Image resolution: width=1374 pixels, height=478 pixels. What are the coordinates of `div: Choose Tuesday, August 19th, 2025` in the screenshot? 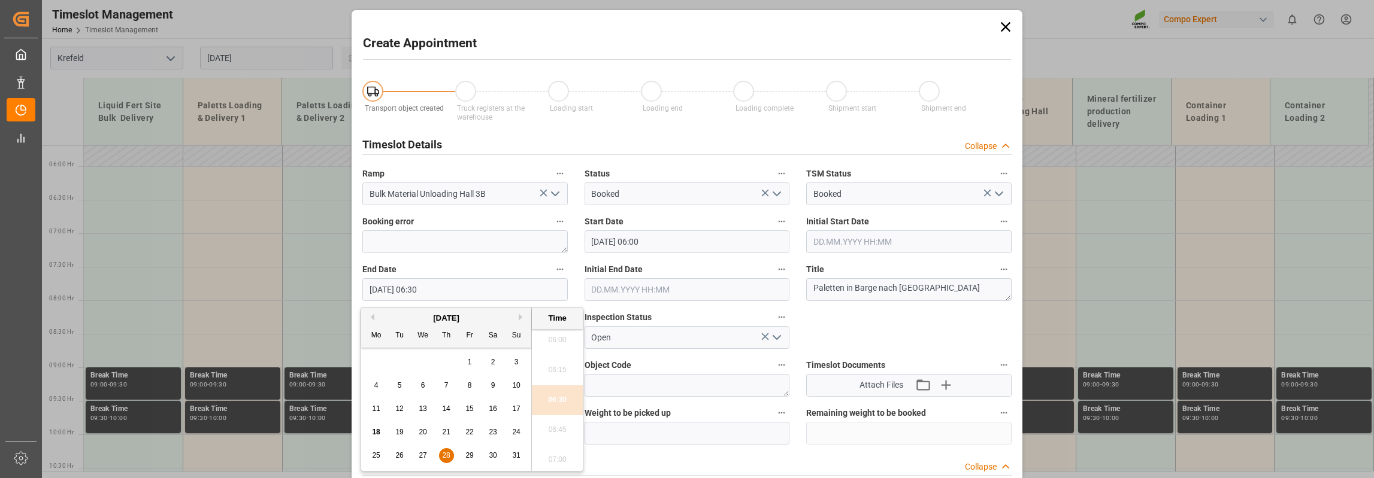 It's located at (399, 432).